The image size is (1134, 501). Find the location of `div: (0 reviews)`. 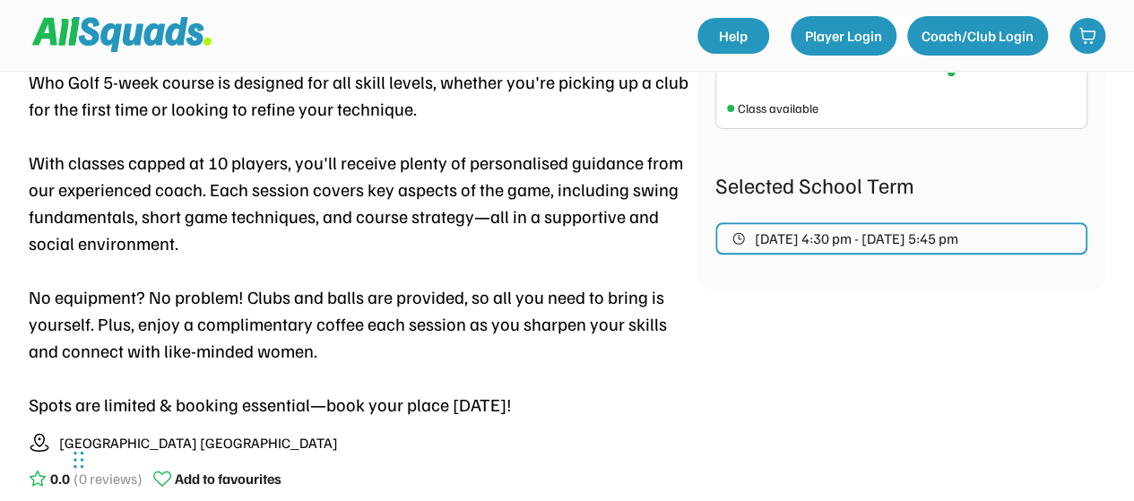

div: (0 reviews) is located at coordinates (108, 479).